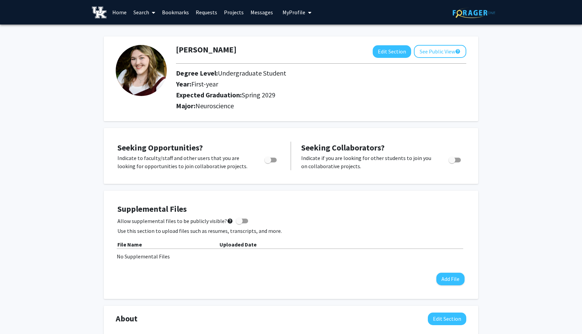 The image size is (582, 334). Describe the element at coordinates (215, 106) in the screenshot. I see `span: Neuroscience` at that location.